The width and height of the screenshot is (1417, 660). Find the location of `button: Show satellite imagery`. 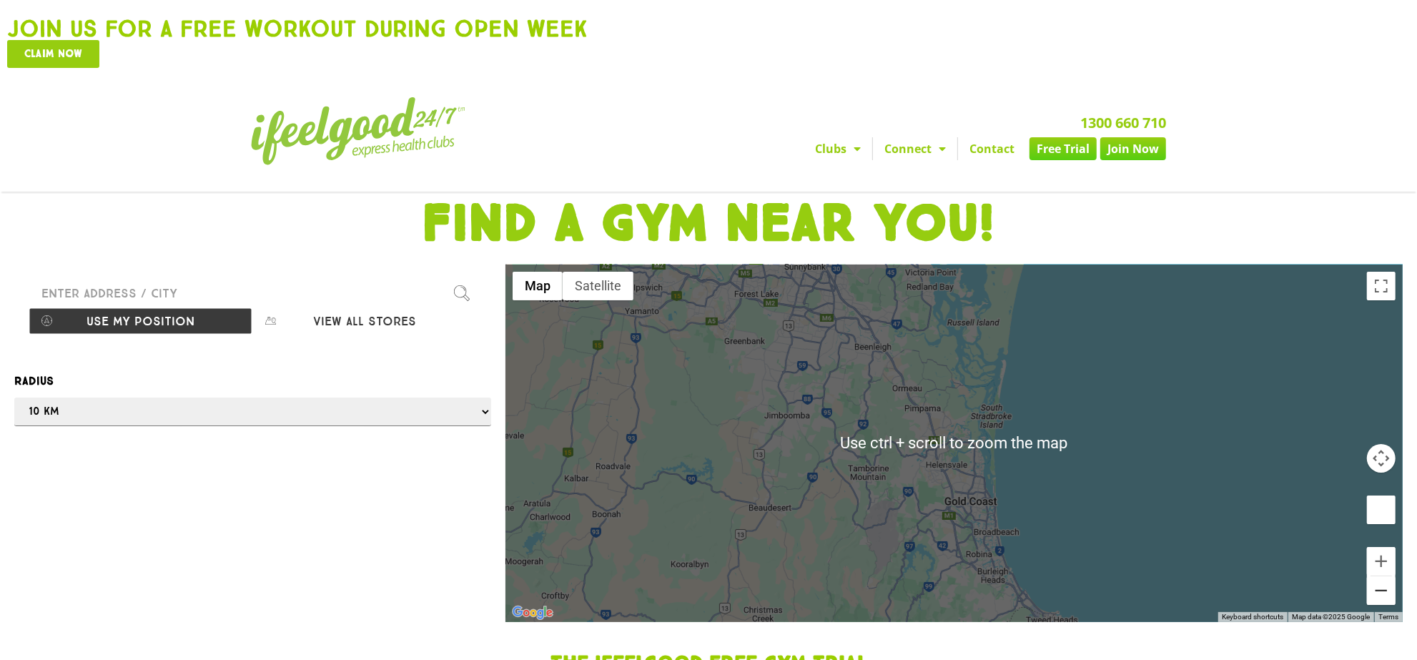

button: Show satellite imagery is located at coordinates (598, 286).